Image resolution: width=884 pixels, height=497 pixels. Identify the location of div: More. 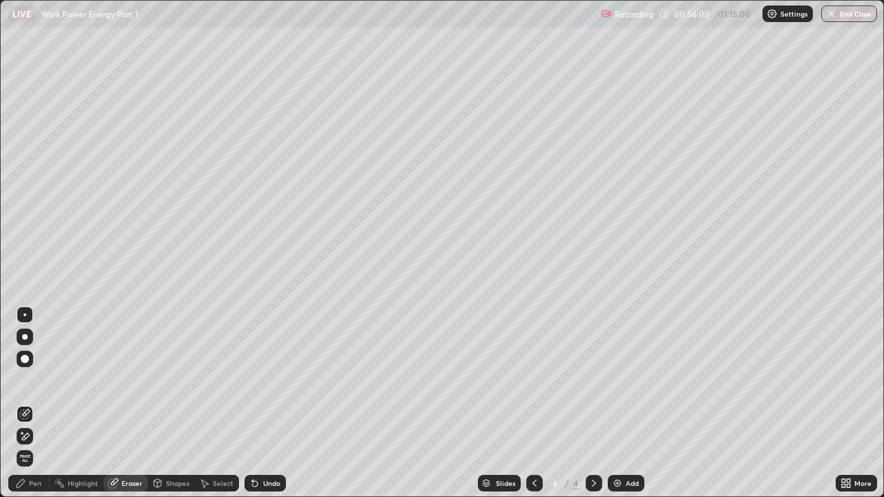
(862, 483).